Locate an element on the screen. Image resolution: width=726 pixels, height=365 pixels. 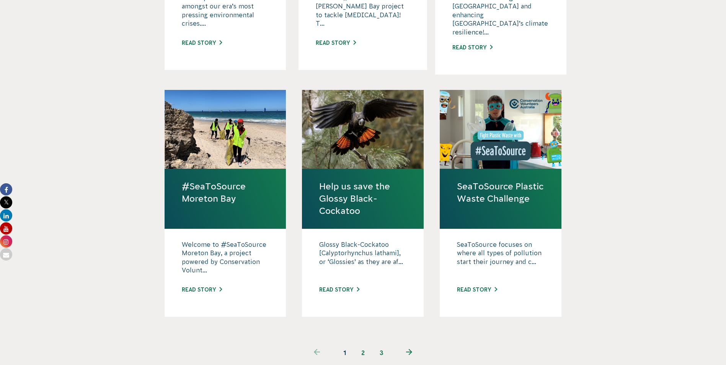
p: Glossy Black-Cockatoo [Calyptorhynchus lathami], or ‘Glossies’ as they are af... is located at coordinates (363, 259).